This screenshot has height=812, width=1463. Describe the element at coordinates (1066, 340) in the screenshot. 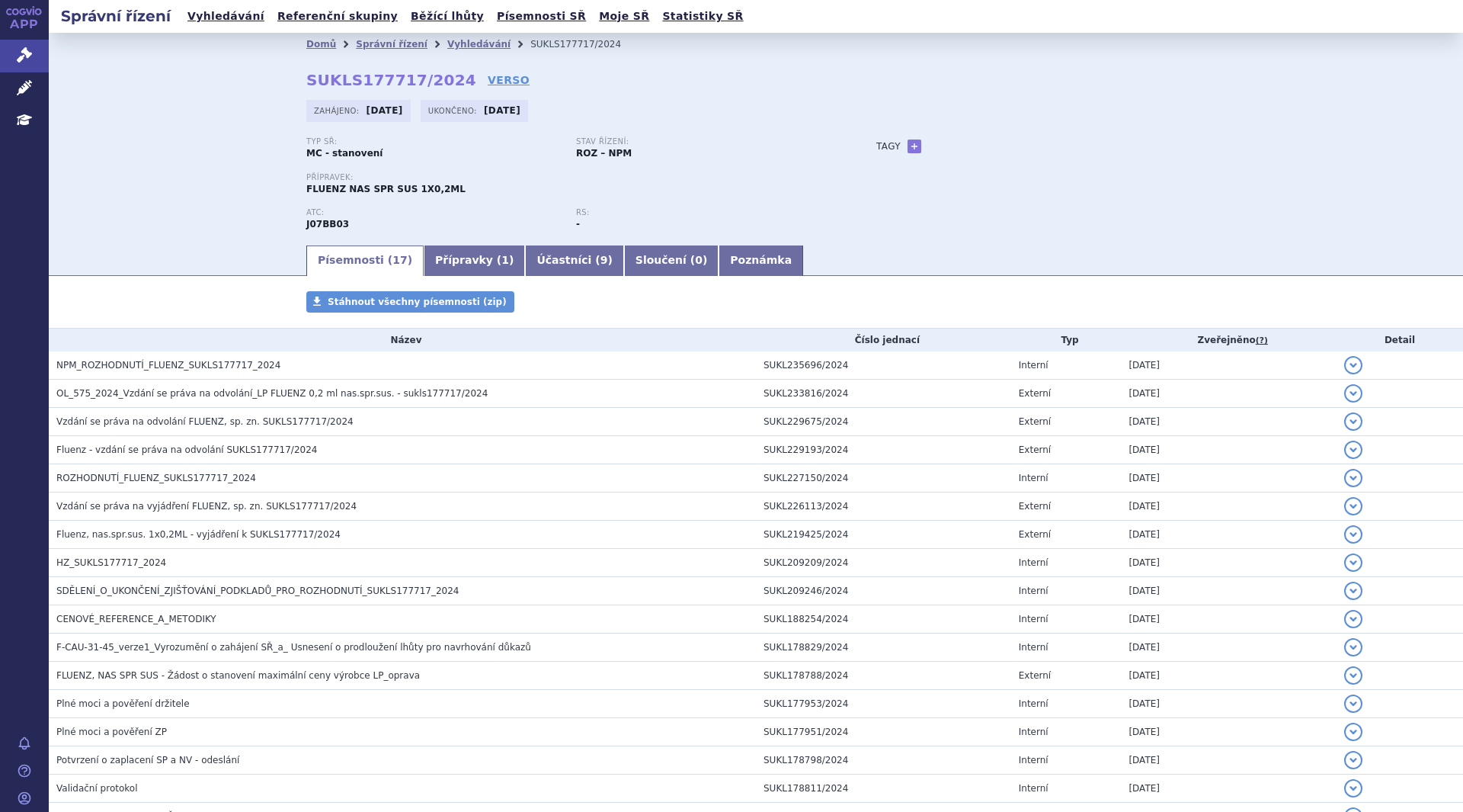

I see `th: Typ` at that location.